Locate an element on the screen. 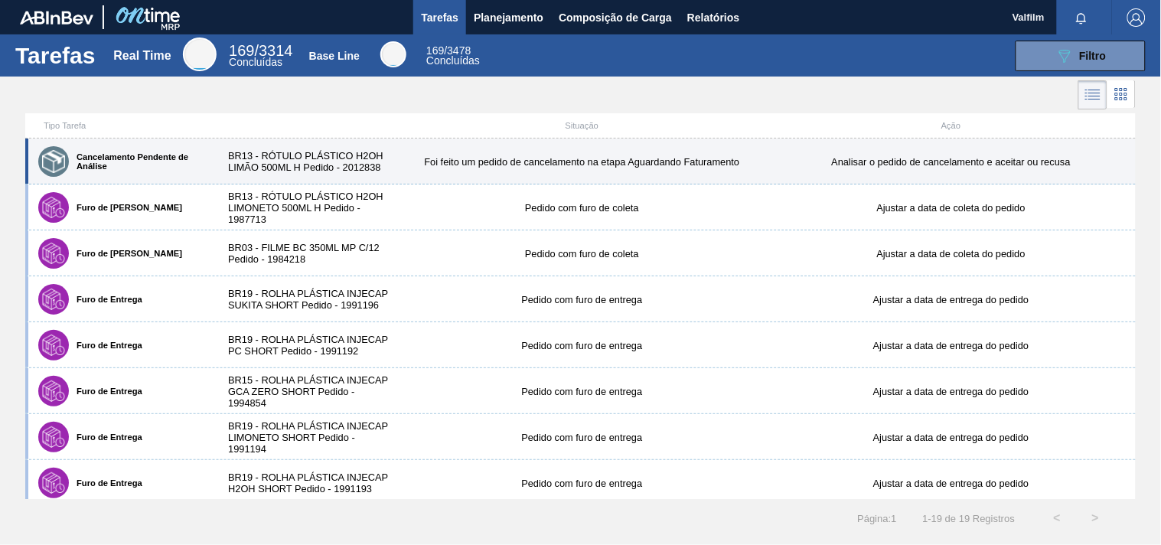  span: / 3314 is located at coordinates (260, 50).